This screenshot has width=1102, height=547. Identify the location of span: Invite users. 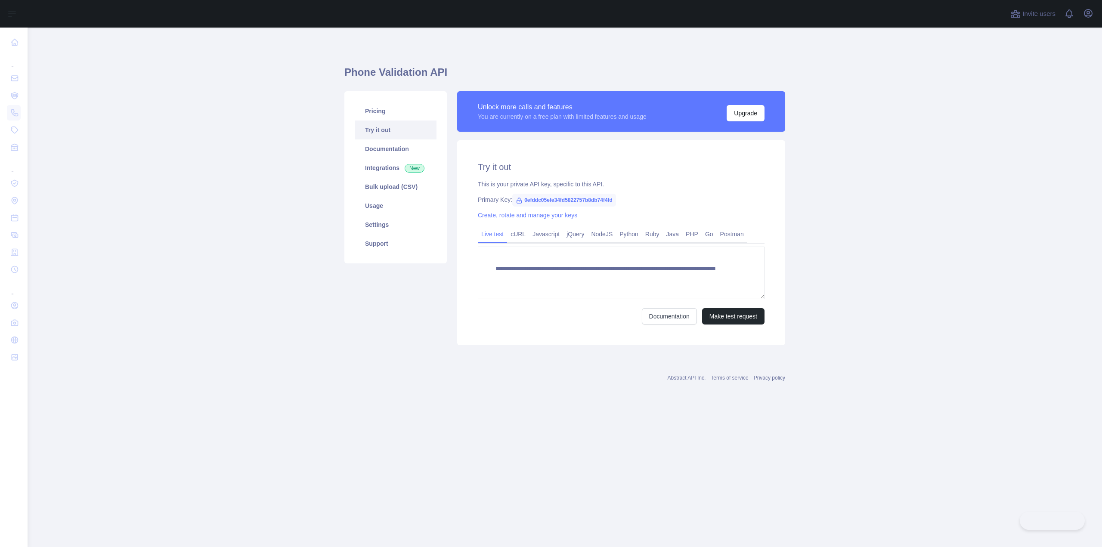
(1038, 14).